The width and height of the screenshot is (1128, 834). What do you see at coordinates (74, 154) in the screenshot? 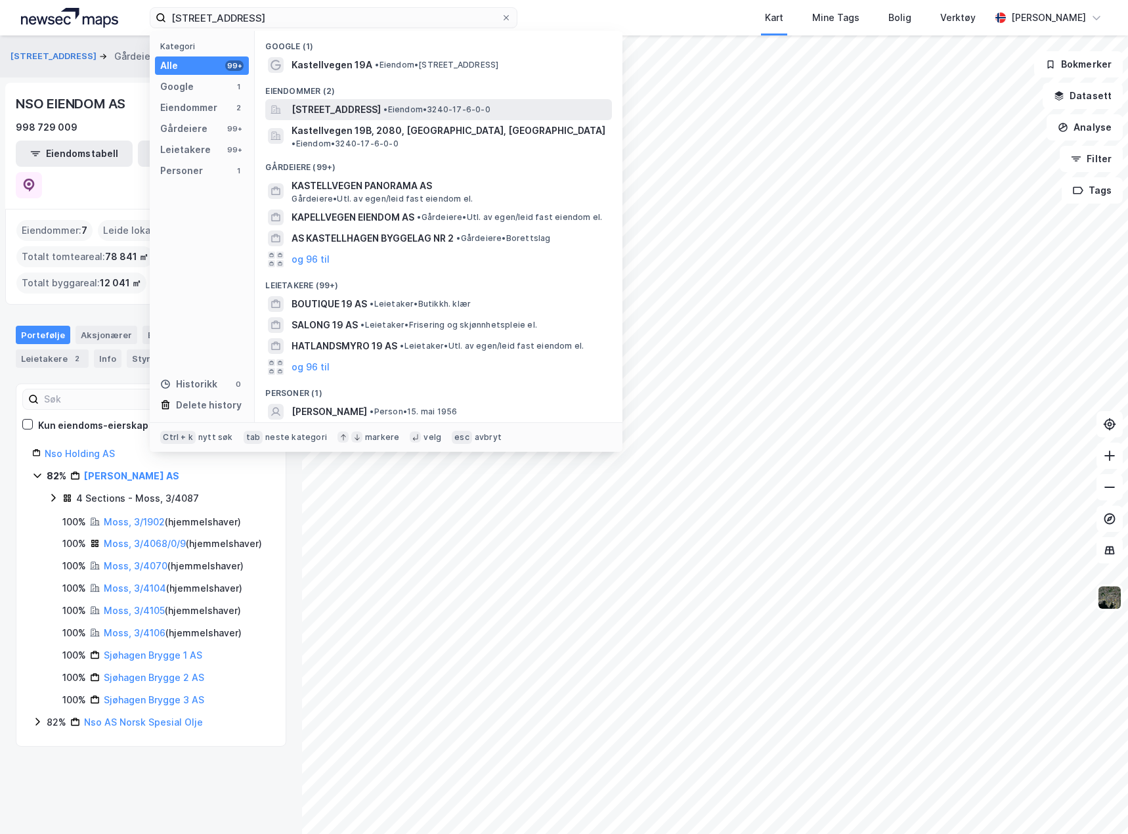
I see `button: Eiendomstabell` at bounding box center [74, 154].